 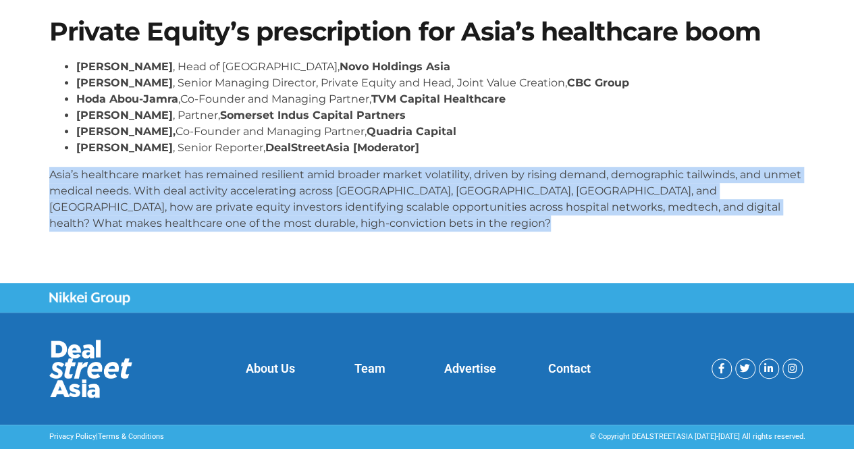 What do you see at coordinates (395, 66) in the screenshot?
I see `strong: Novo Holdings Asia` at bounding box center [395, 66].